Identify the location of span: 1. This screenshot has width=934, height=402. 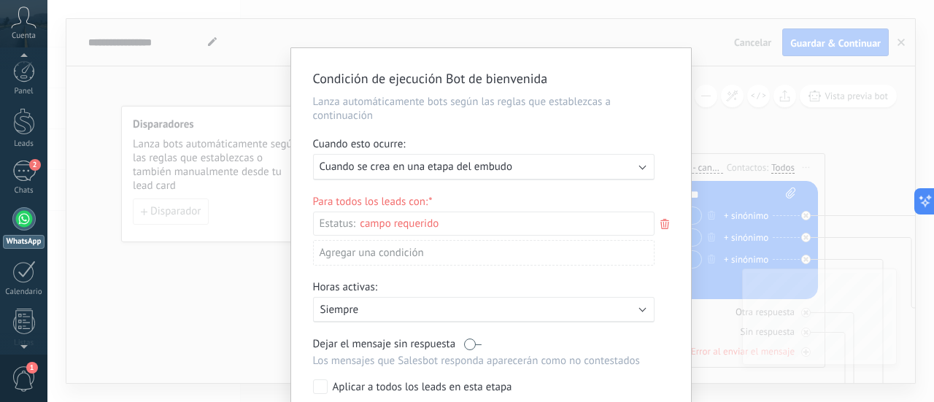
(32, 368).